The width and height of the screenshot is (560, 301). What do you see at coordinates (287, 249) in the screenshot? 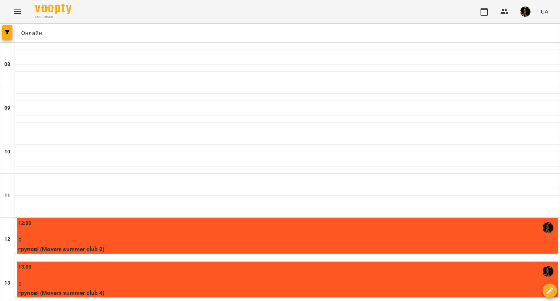
I see `p: групові (Movers summer club 2)` at bounding box center [287, 249].